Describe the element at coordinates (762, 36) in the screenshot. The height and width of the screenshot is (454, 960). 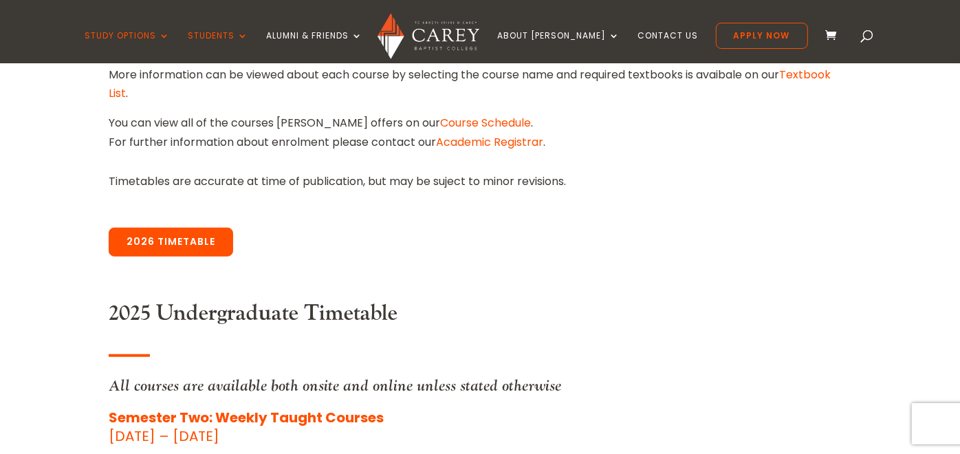
I see `a: Apply Now` at that location.